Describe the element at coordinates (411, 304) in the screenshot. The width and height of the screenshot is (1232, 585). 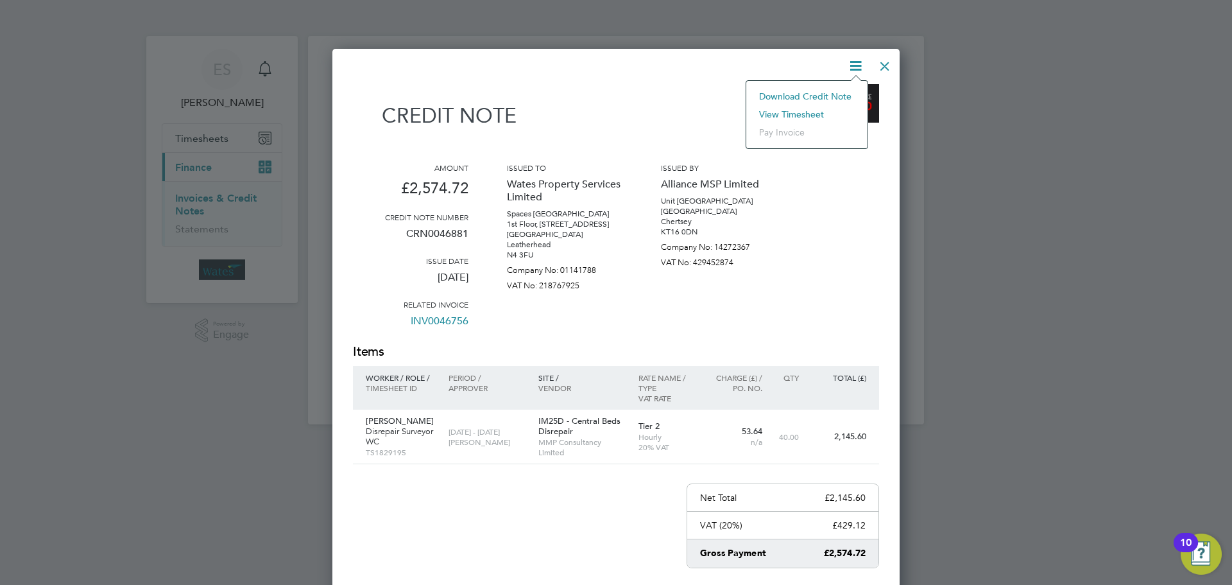
I see `h3: Related invoice` at that location.